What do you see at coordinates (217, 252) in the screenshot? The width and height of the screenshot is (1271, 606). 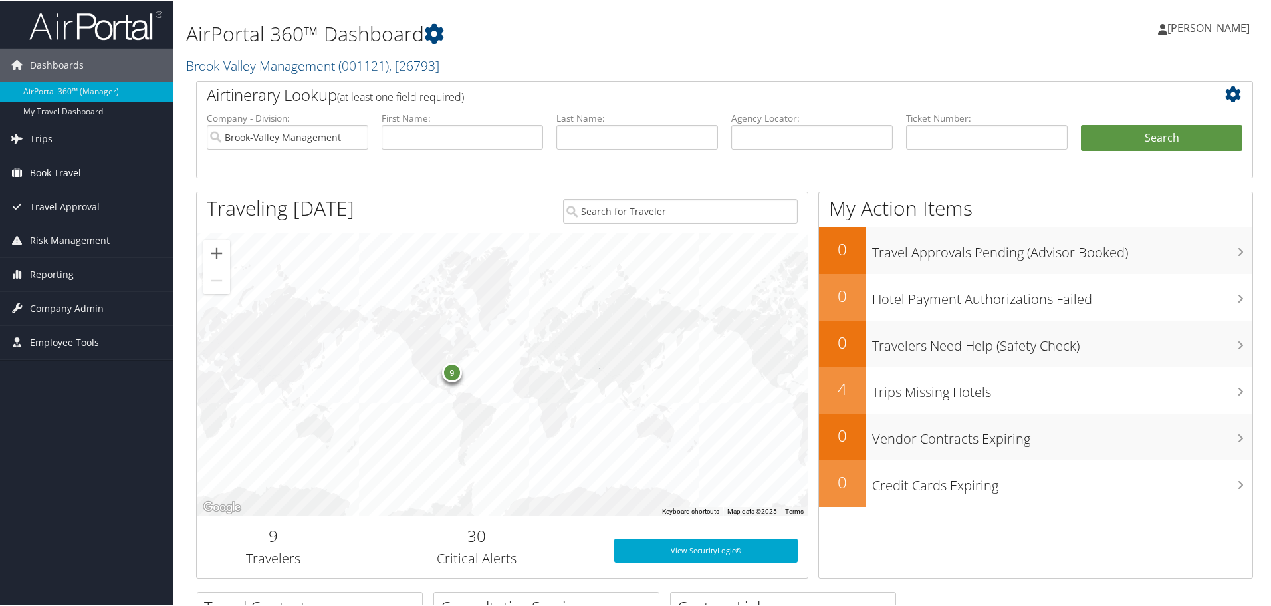 I see `button: Zoom in` at bounding box center [217, 252].